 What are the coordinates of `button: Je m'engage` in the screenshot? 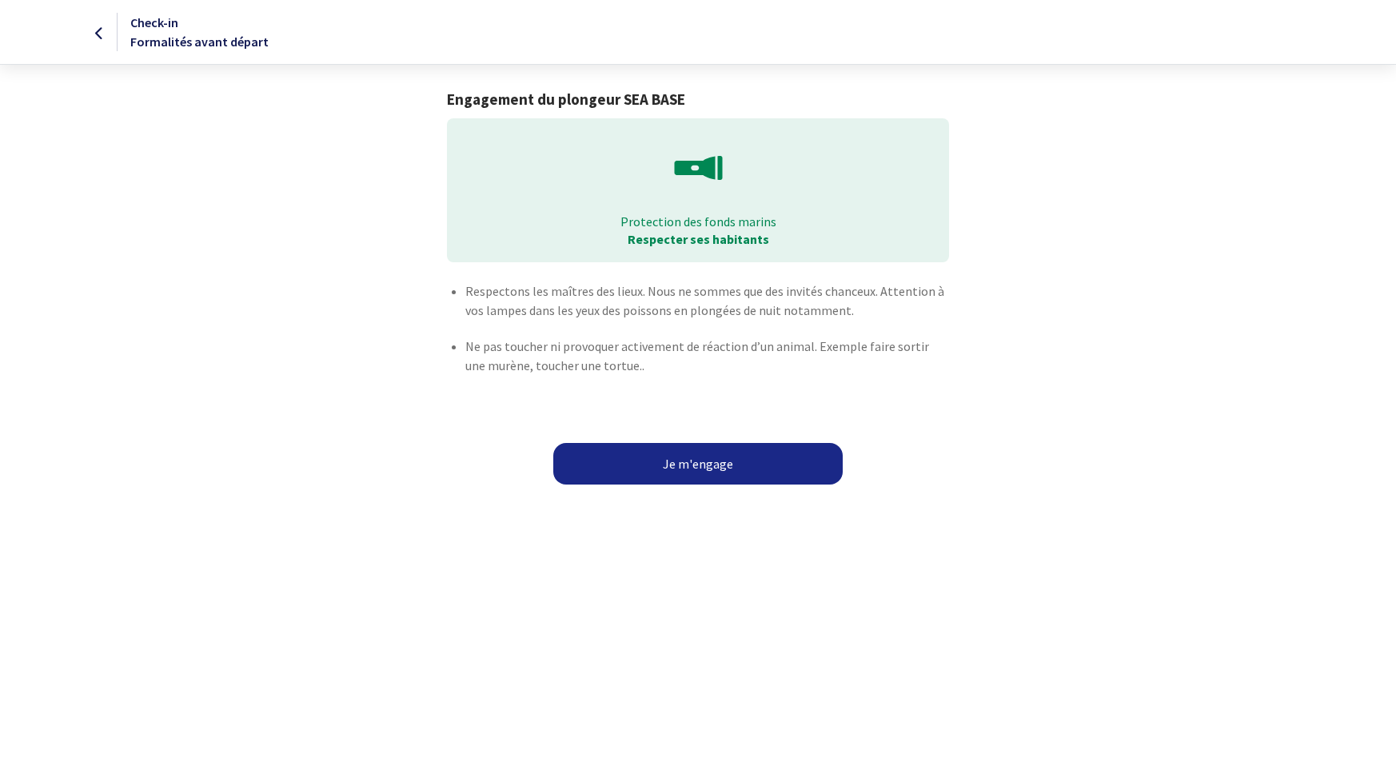 It's located at (698, 464).